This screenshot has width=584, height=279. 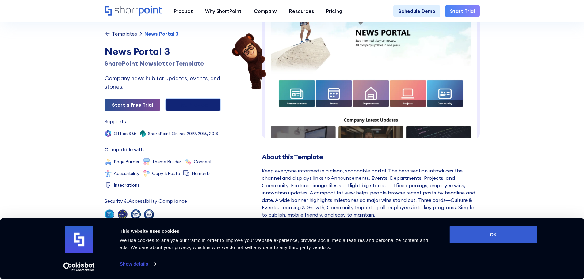 I want to click on div: Templates, so click(x=124, y=34).